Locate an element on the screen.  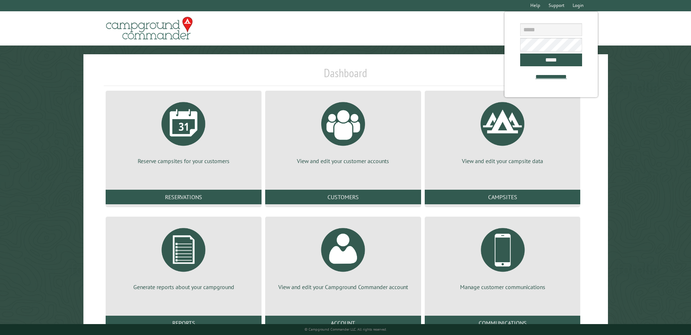
a: Reports is located at coordinates (183, 323).